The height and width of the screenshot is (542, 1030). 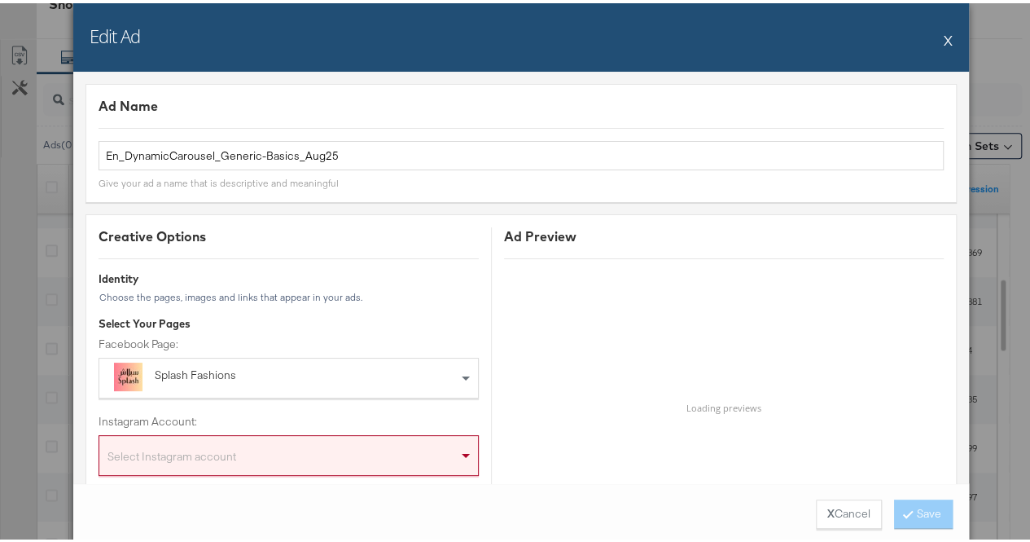 I want to click on label: Instagram Account:, so click(x=288, y=418).